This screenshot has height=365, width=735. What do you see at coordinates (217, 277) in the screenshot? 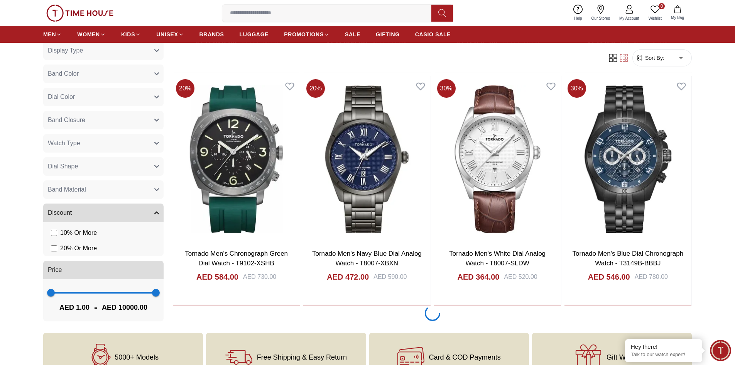
I see `h4: AED 584.00` at bounding box center [217, 277].